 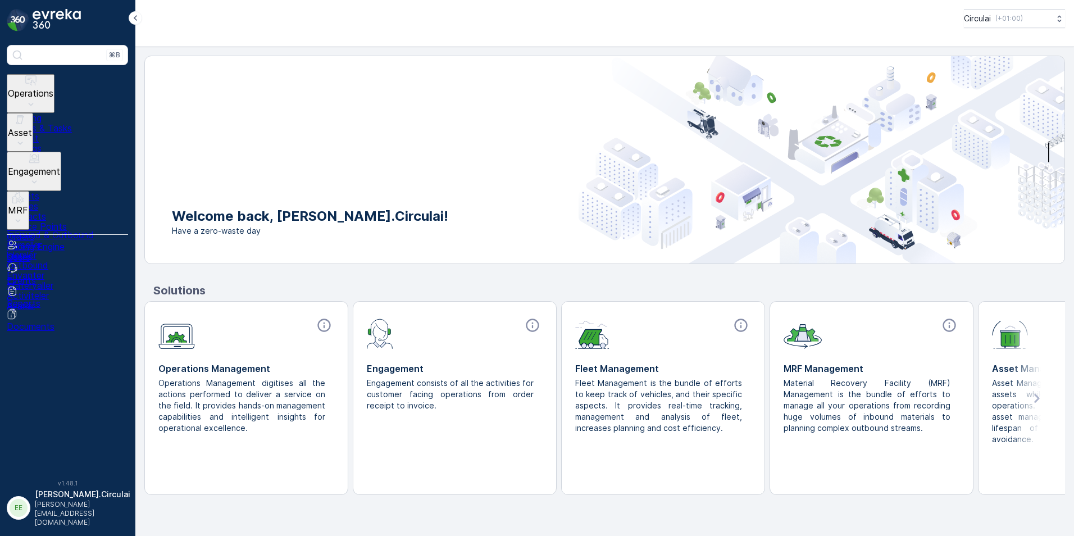 I want to click on button: Asset, so click(x=20, y=132).